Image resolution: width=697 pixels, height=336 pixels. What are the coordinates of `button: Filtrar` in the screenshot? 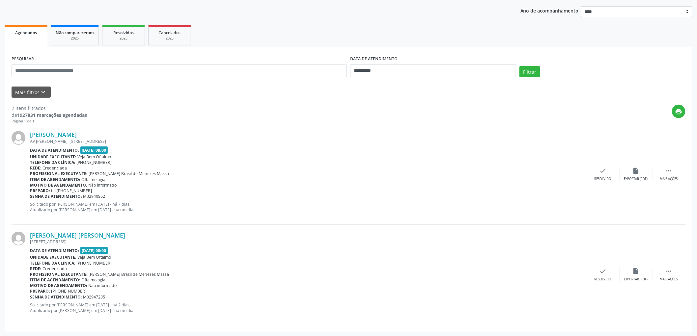 It's located at (530, 72).